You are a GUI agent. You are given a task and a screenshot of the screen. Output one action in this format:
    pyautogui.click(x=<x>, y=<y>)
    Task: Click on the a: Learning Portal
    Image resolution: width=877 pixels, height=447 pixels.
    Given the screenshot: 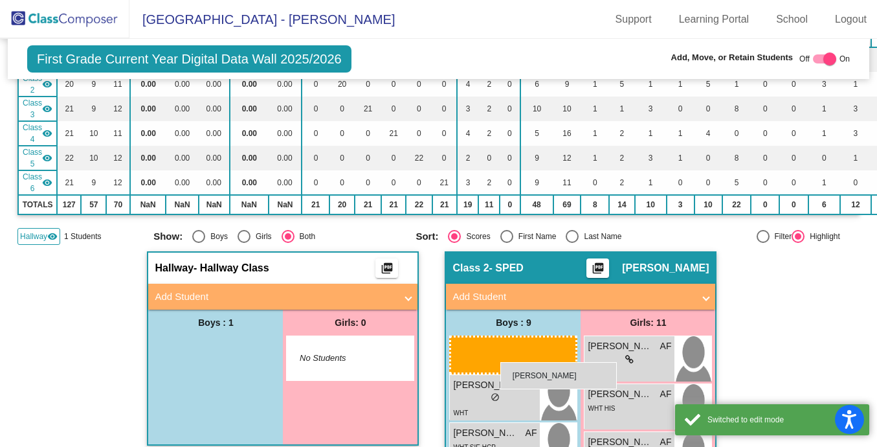 What is the action you would take?
    pyautogui.click(x=714, y=19)
    